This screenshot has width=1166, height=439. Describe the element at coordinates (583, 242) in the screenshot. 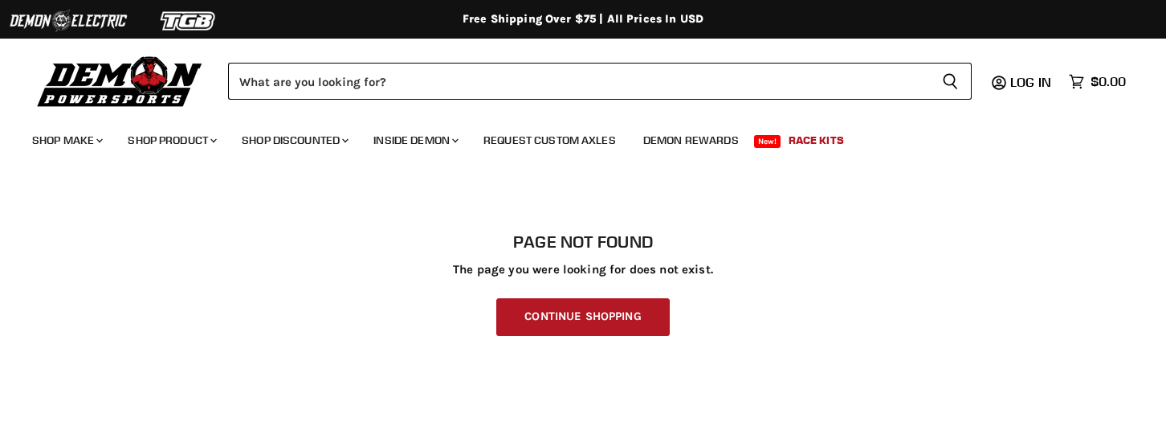

I see `h1: Page not found` at that location.